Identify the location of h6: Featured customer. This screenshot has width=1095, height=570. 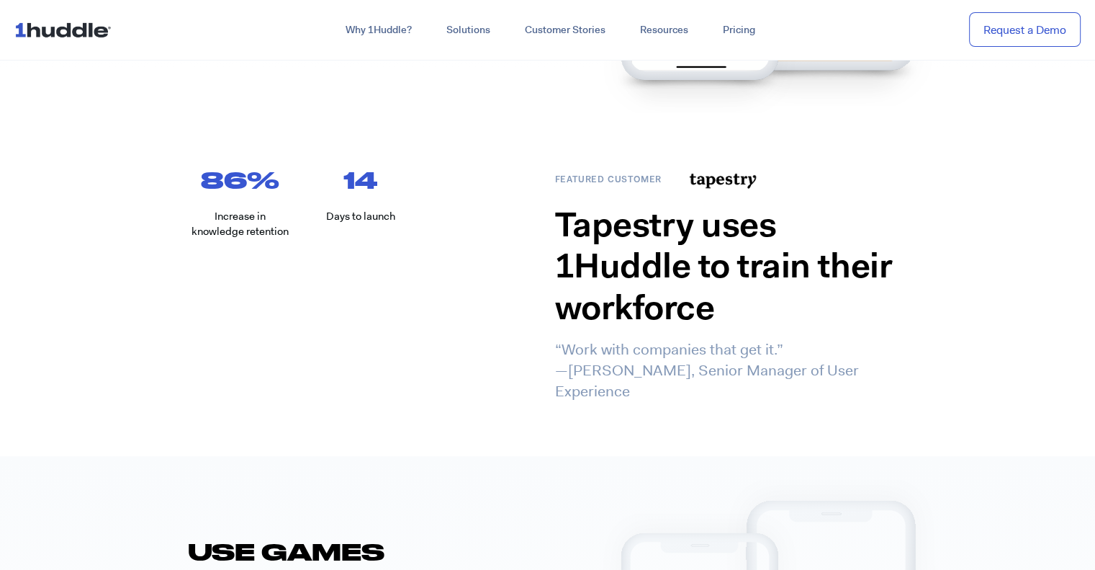
(618, 180).